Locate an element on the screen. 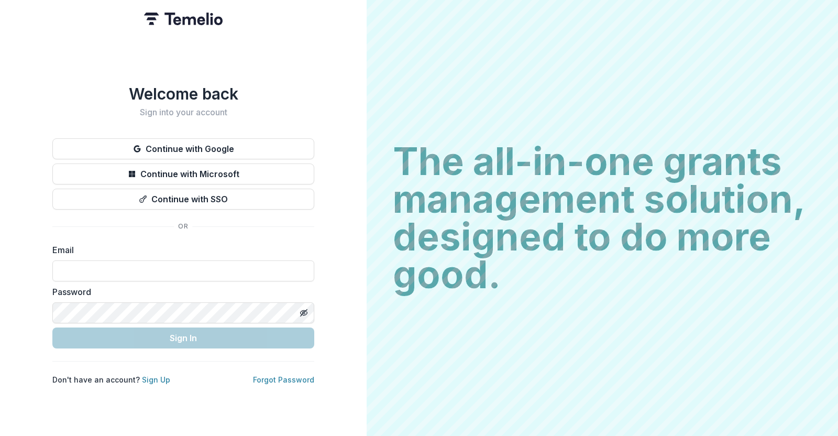  button: Continue with SSO is located at coordinates (183, 199).